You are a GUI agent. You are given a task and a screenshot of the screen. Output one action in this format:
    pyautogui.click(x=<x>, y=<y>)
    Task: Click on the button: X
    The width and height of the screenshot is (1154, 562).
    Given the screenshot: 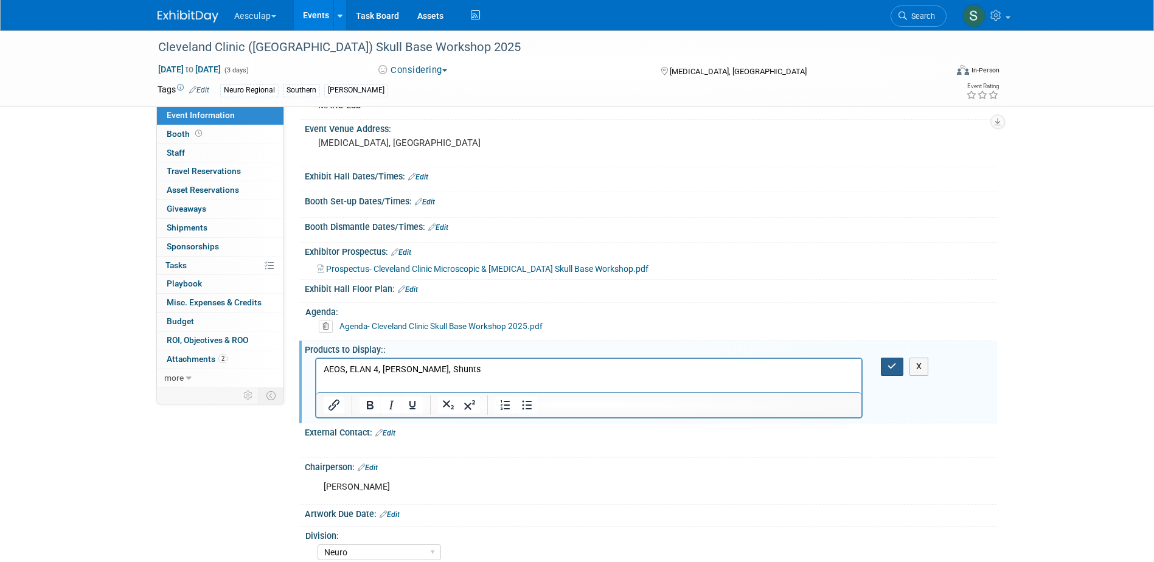 What is the action you would take?
    pyautogui.click(x=920, y=366)
    